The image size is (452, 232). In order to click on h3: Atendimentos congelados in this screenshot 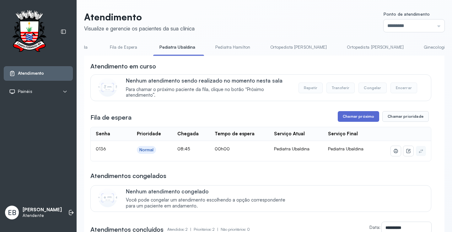, I will do `click(128, 176)`.